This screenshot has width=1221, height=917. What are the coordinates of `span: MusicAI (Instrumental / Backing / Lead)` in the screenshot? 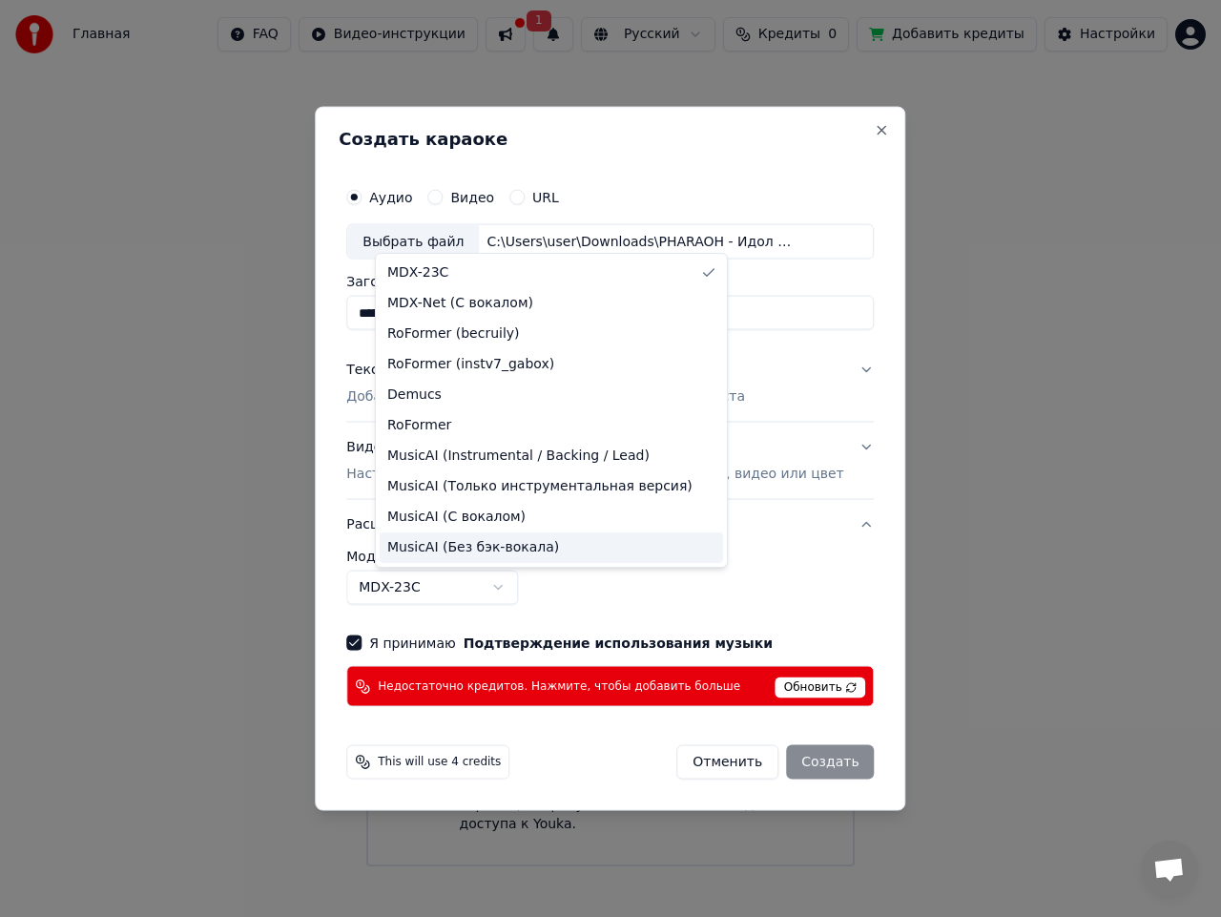 It's located at (518, 456).